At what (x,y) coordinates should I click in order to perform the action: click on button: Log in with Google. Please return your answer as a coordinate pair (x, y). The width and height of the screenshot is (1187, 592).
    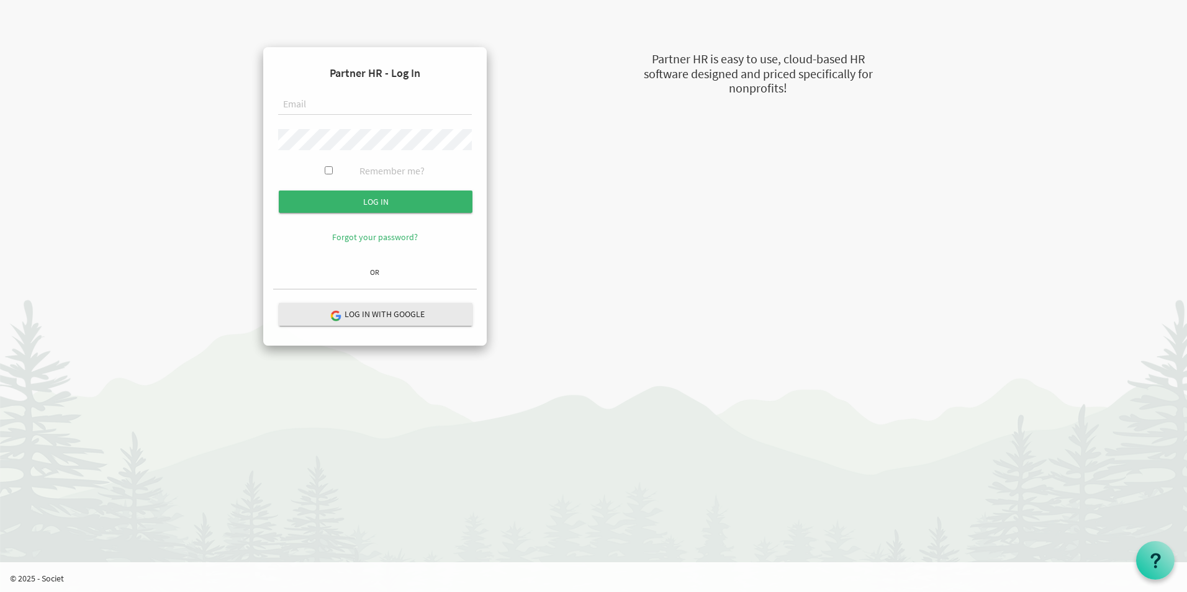
    Looking at the image, I should click on (376, 314).